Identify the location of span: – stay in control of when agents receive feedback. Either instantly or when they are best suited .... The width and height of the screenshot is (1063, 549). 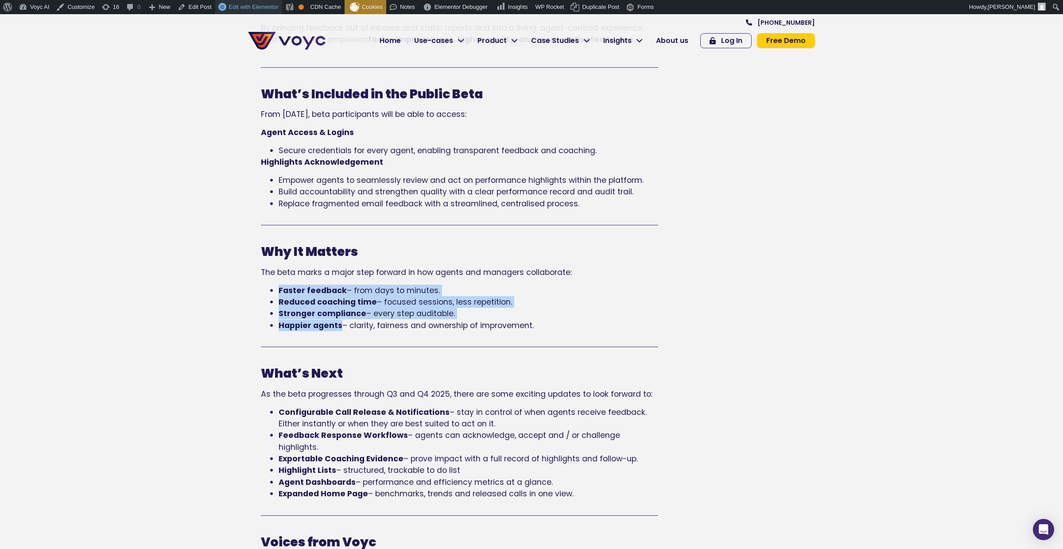
(462, 418).